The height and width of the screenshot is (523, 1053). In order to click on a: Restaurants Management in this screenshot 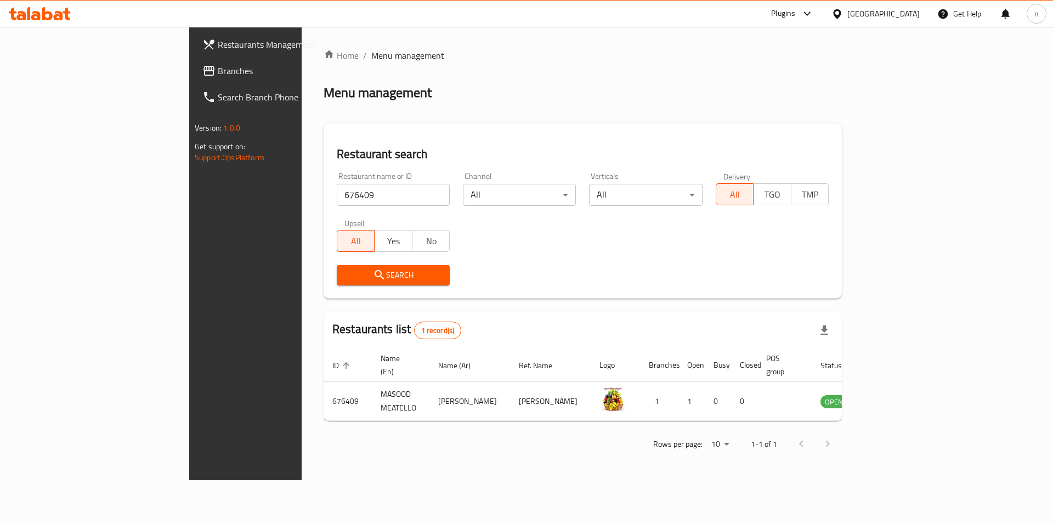, I will do `click(279, 44)`.